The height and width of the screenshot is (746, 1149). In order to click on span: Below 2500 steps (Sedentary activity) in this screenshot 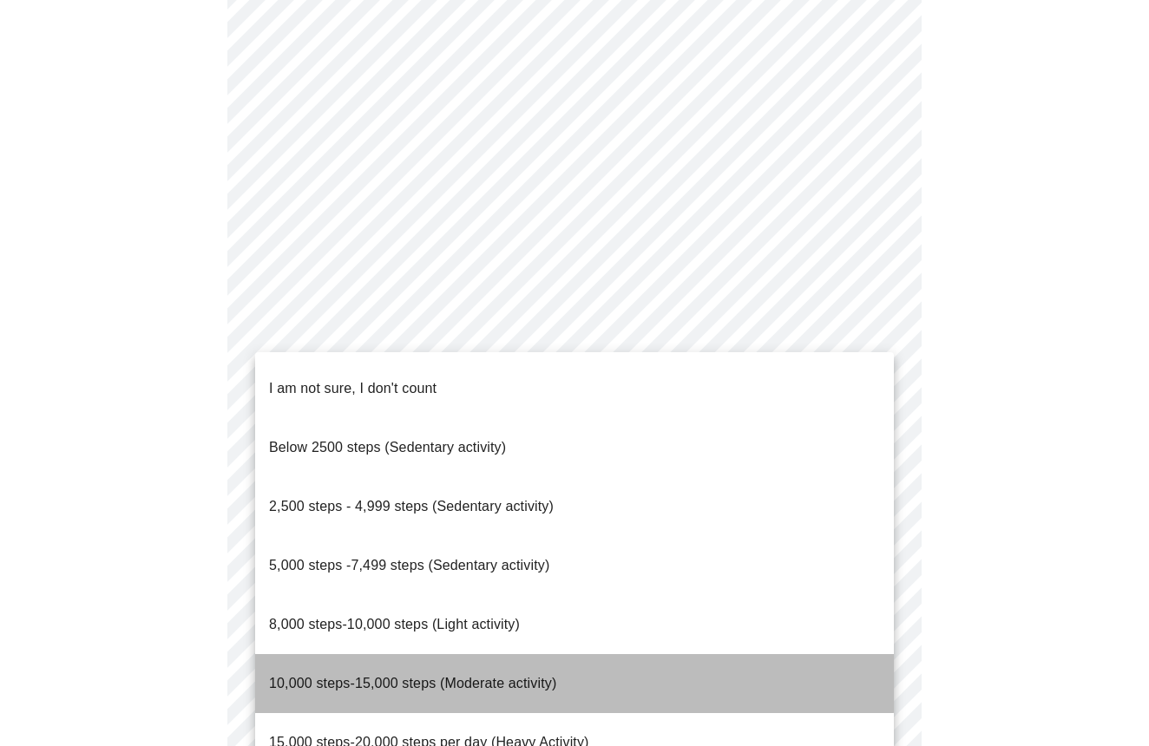, I will do `click(387, 447)`.